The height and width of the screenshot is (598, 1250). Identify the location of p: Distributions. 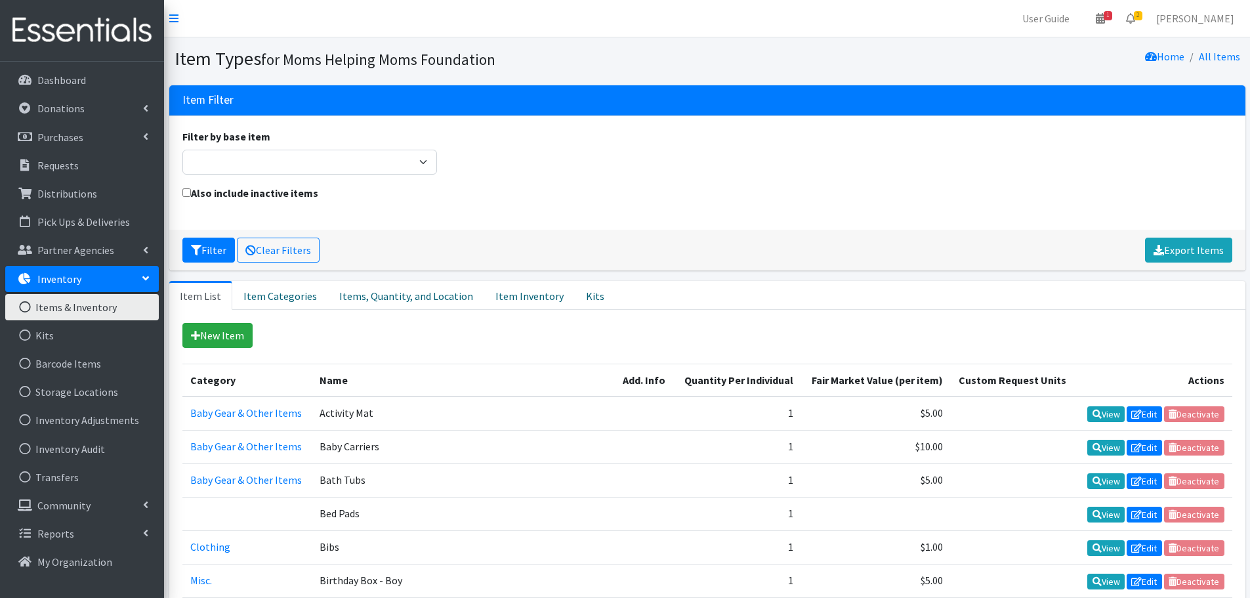
(67, 194).